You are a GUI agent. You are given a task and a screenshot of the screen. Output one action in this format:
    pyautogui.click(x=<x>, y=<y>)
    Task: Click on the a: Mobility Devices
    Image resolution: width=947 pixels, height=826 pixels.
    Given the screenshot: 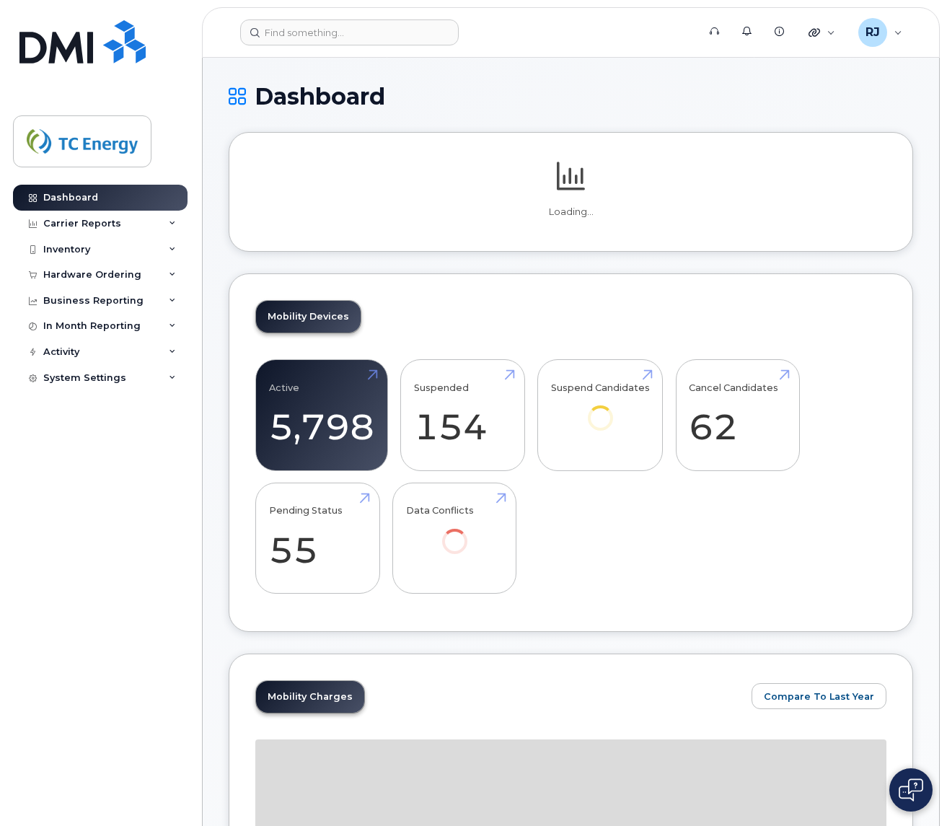 What is the action you would take?
    pyautogui.click(x=308, y=317)
    